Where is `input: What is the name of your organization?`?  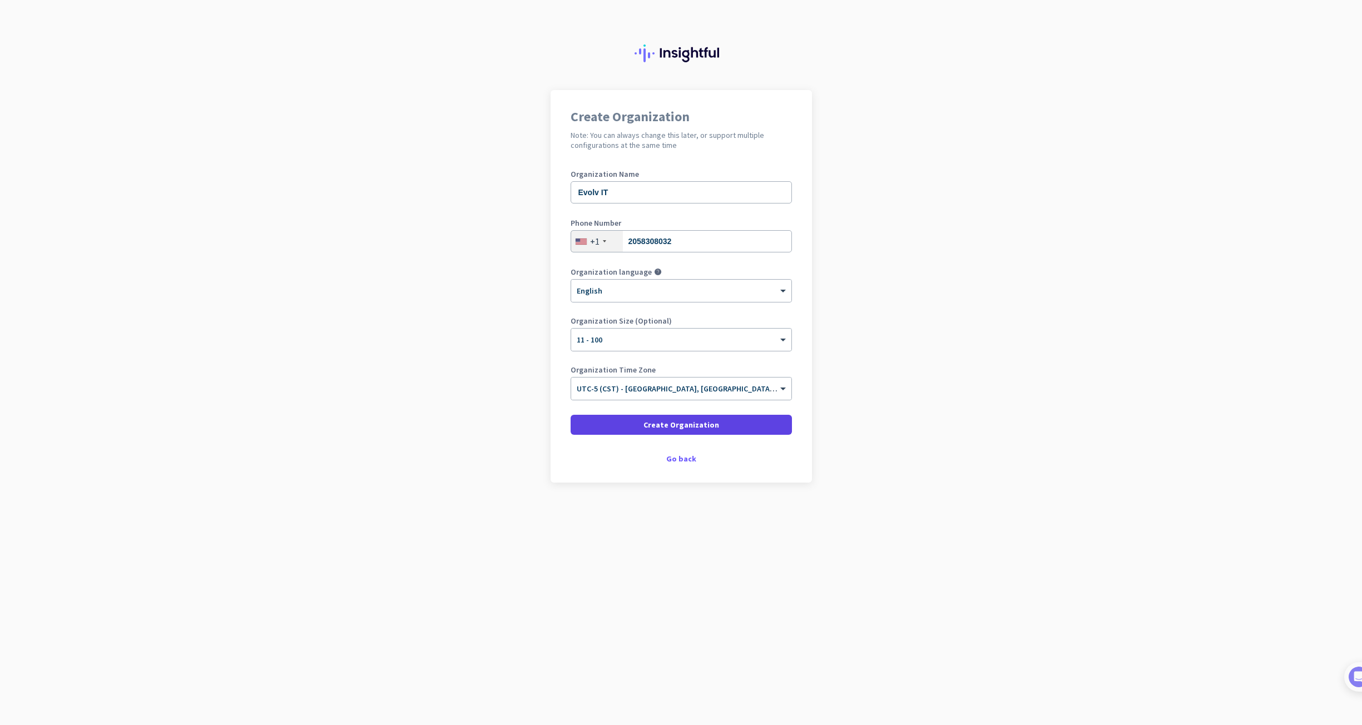
input: What is the name of your organization? is located at coordinates (681, 192).